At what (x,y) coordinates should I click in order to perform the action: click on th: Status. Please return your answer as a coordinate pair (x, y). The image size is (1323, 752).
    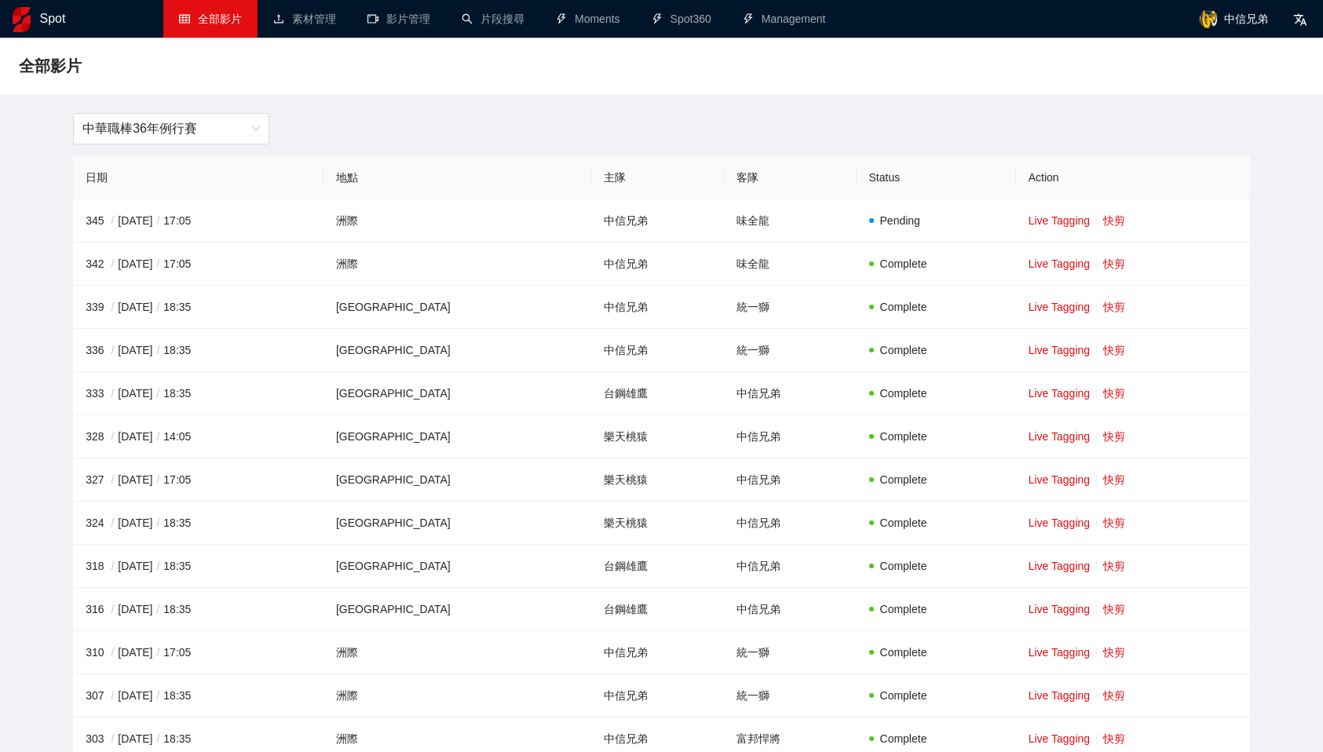
    Looking at the image, I should click on (936, 177).